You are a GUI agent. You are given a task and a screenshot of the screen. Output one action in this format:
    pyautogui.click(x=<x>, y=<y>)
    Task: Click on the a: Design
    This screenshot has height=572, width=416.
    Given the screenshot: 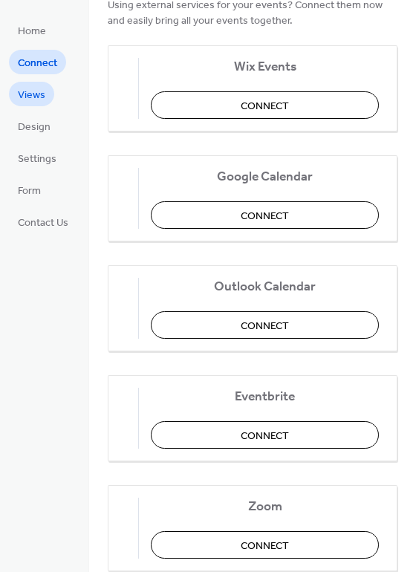 What is the action you would take?
    pyautogui.click(x=34, y=126)
    